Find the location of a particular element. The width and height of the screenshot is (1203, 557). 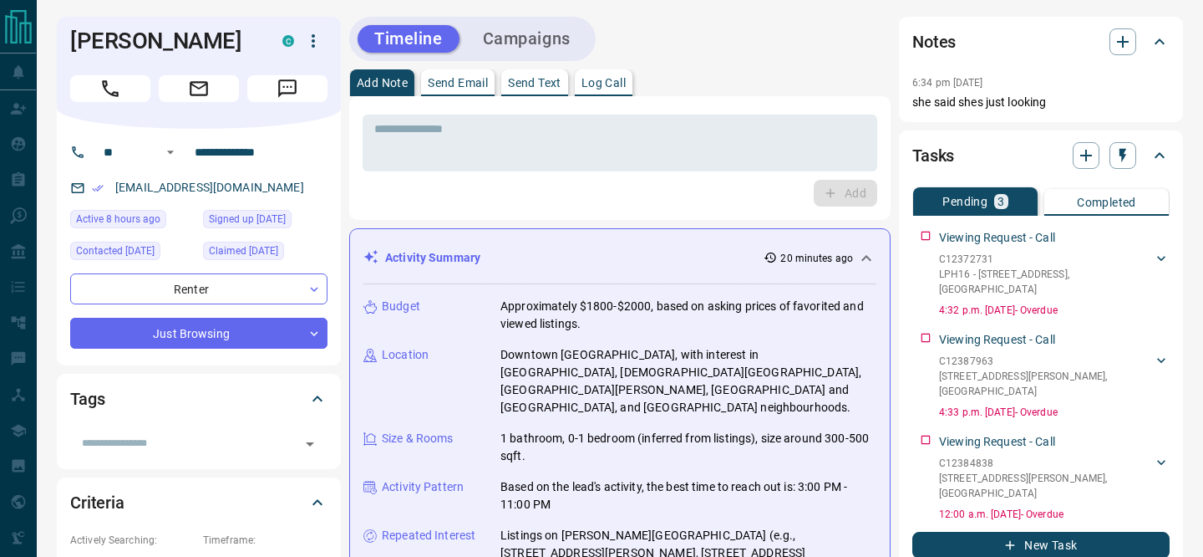

p: Add Note is located at coordinates (382, 83).